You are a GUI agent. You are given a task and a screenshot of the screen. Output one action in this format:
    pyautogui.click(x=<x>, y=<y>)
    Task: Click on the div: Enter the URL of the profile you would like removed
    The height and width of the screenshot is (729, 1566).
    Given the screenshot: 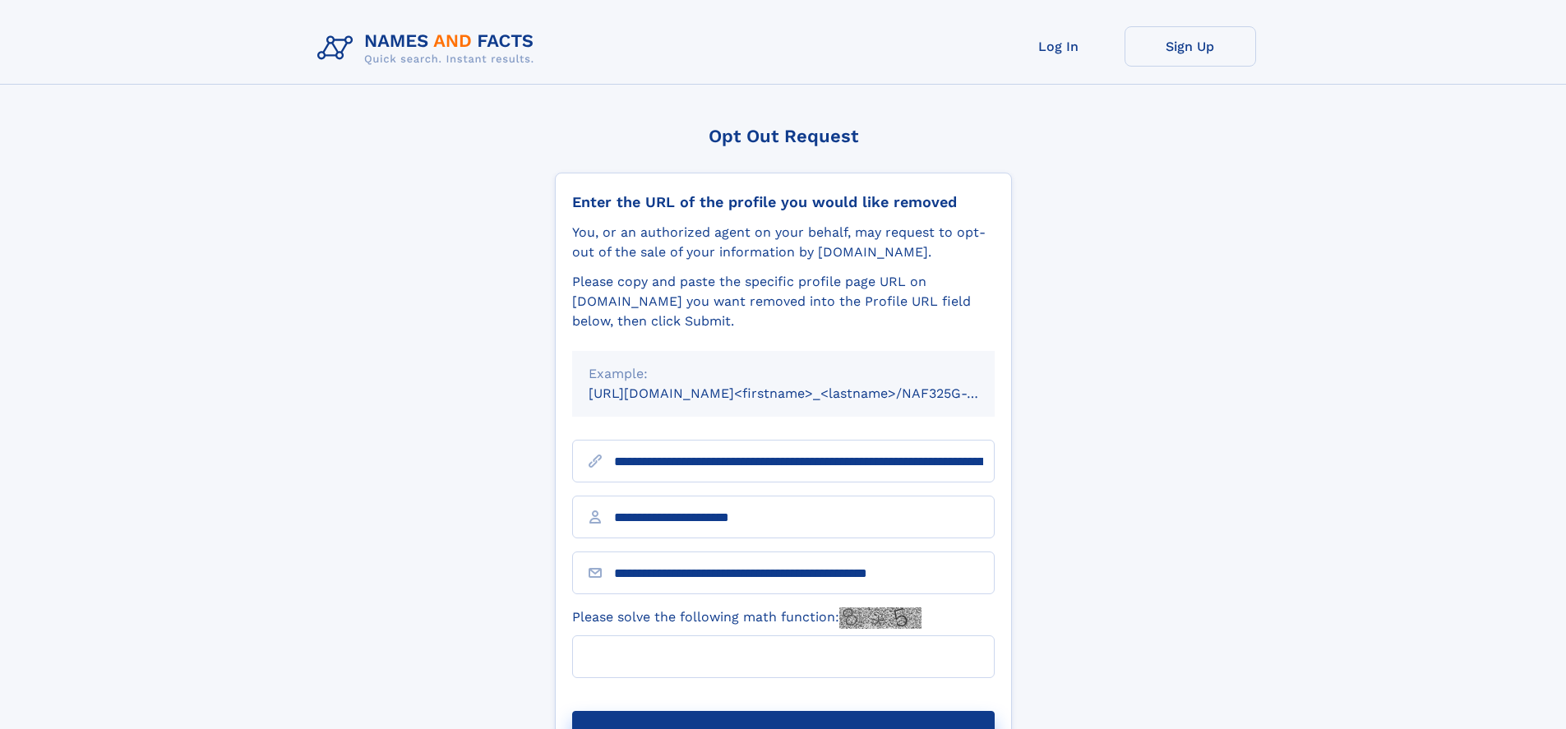 What is the action you would take?
    pyautogui.click(x=784, y=202)
    